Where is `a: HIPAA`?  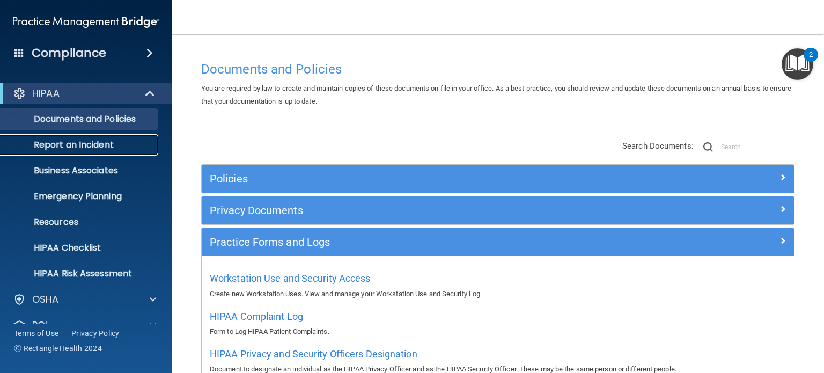
a: HIPAA is located at coordinates (84, 93).